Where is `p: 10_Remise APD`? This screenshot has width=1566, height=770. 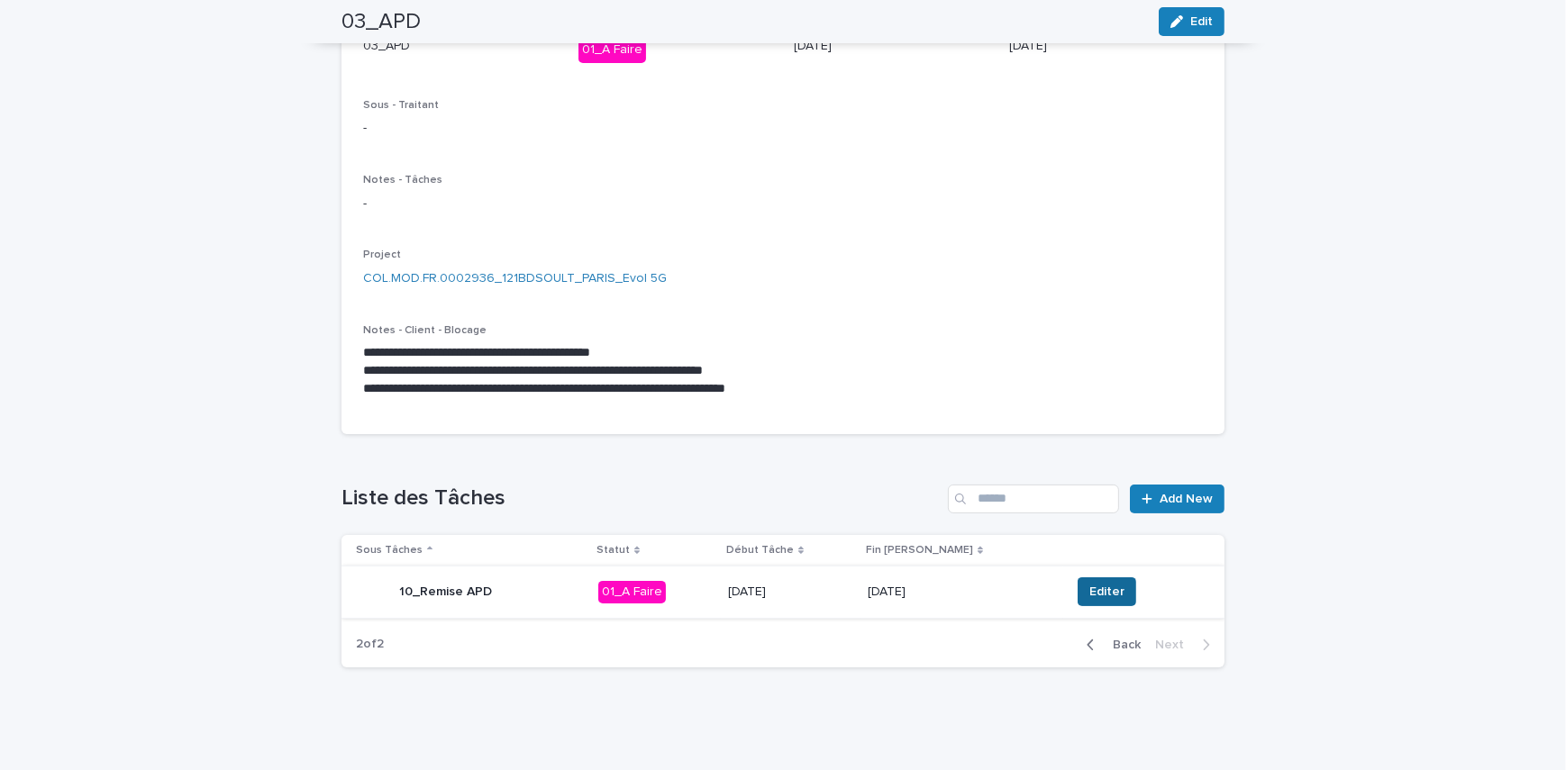 p: 10_Remise APD is located at coordinates (445, 592).